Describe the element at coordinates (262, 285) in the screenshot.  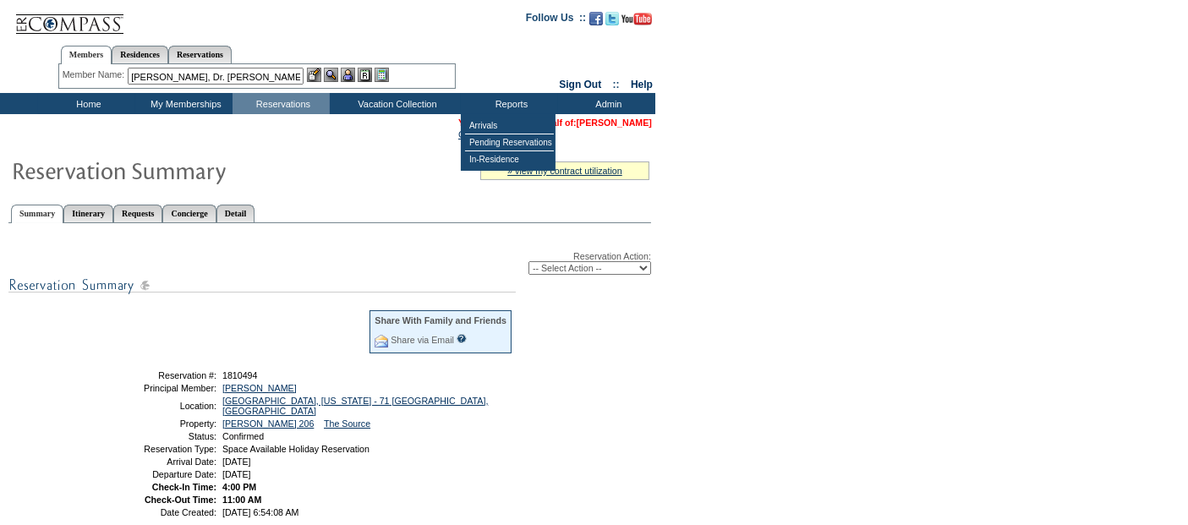
I see `img: subTtlResSummary.gif` at that location.